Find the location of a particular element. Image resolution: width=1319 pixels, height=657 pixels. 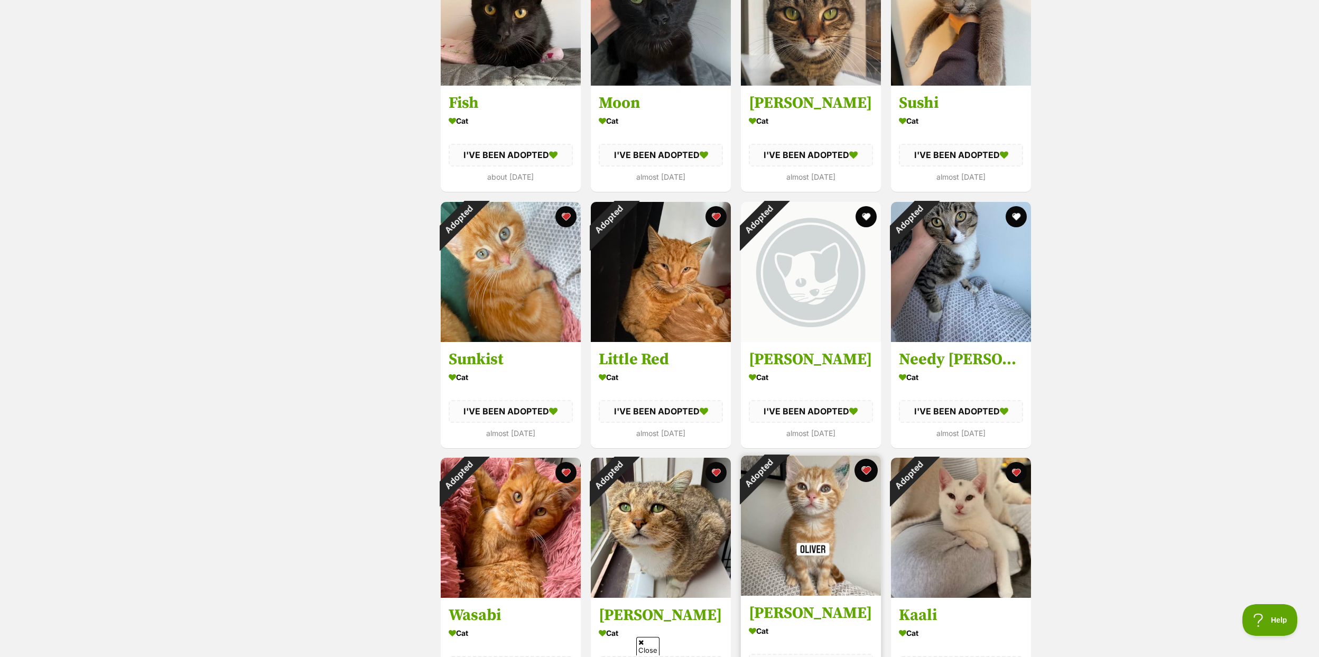

h3: Wasabi is located at coordinates (510, 616).